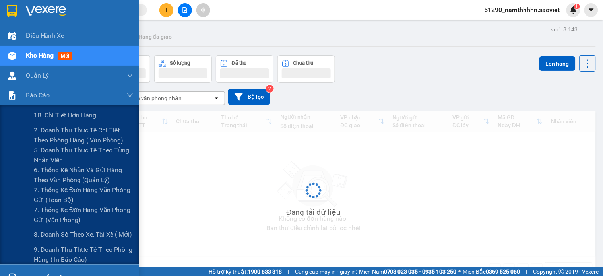 The height and width of the screenshot is (276, 603). What do you see at coordinates (83, 215) in the screenshot?
I see `span: 7. Thống kê đơn hàng văn phòng gửi (văn phòng)` at bounding box center [83, 215].